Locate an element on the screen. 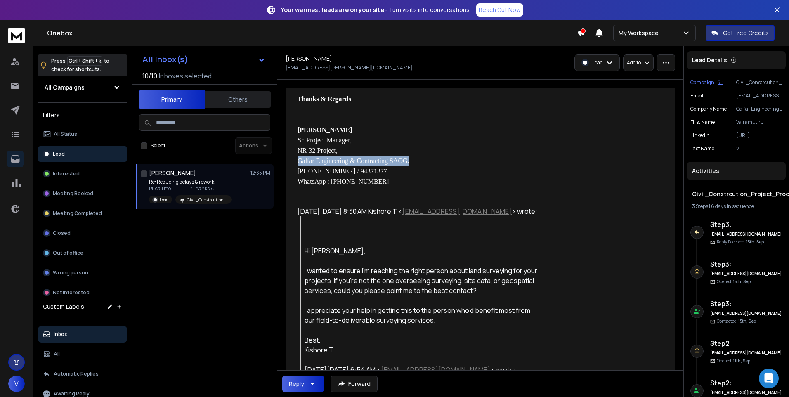 This screenshot has width=789, height=397. p: Out of office is located at coordinates (68, 253).